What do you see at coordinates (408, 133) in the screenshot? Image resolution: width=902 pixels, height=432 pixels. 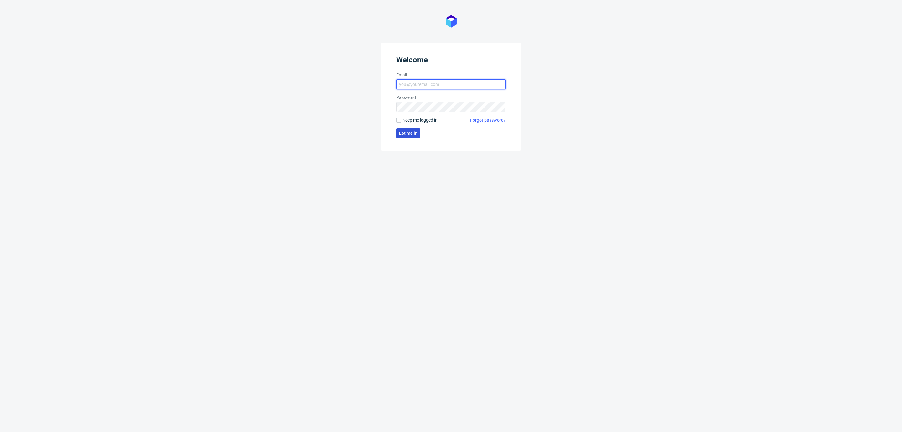 I see `span: Let me in` at bounding box center [408, 133].